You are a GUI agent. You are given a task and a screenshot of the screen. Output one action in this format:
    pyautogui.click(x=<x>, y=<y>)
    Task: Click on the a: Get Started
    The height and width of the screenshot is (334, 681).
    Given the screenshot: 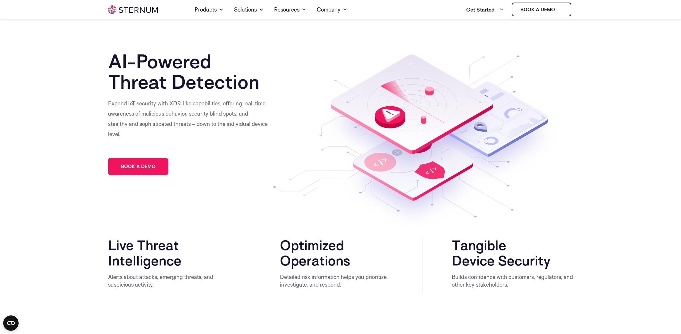 What is the action you would take?
    pyautogui.click(x=485, y=10)
    